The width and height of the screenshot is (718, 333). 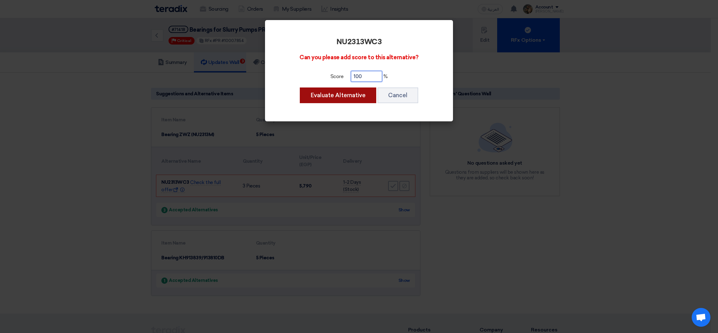 I want to click on button: Evaluate Alternative, so click(x=338, y=95).